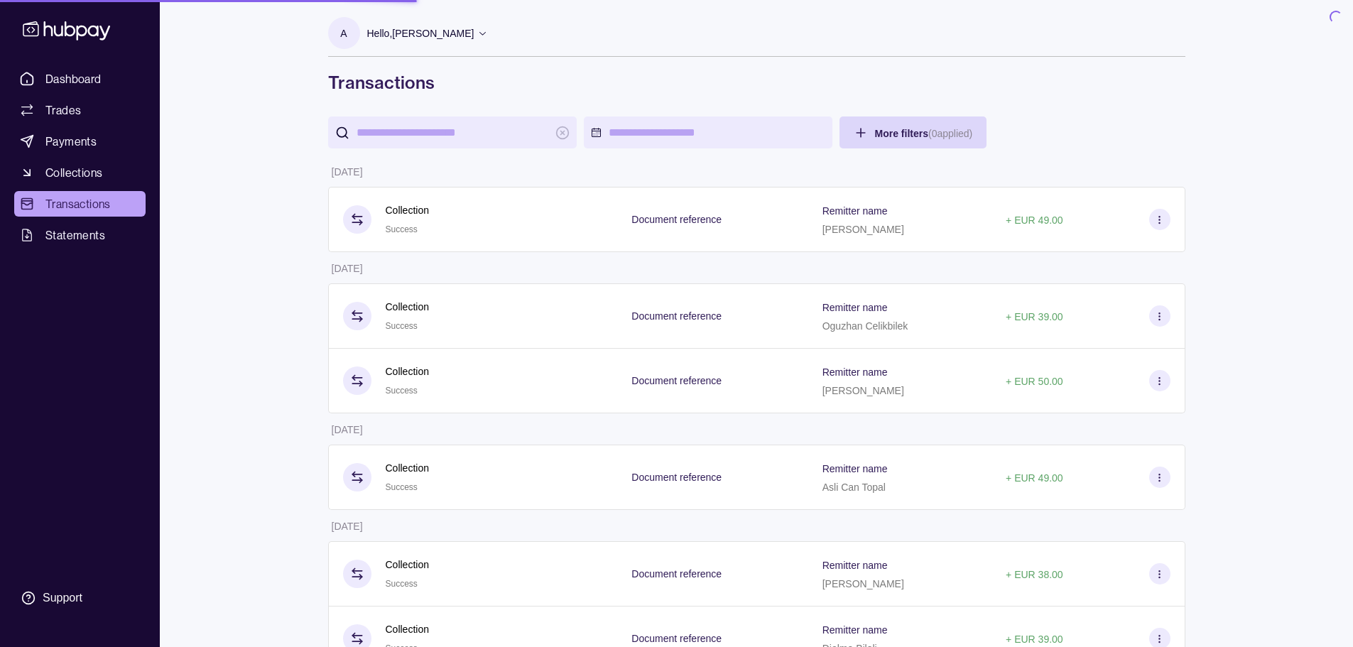 This screenshot has height=647, width=1353. What do you see at coordinates (1034, 381) in the screenshot?
I see `p: + EUR 50.00` at bounding box center [1034, 381].